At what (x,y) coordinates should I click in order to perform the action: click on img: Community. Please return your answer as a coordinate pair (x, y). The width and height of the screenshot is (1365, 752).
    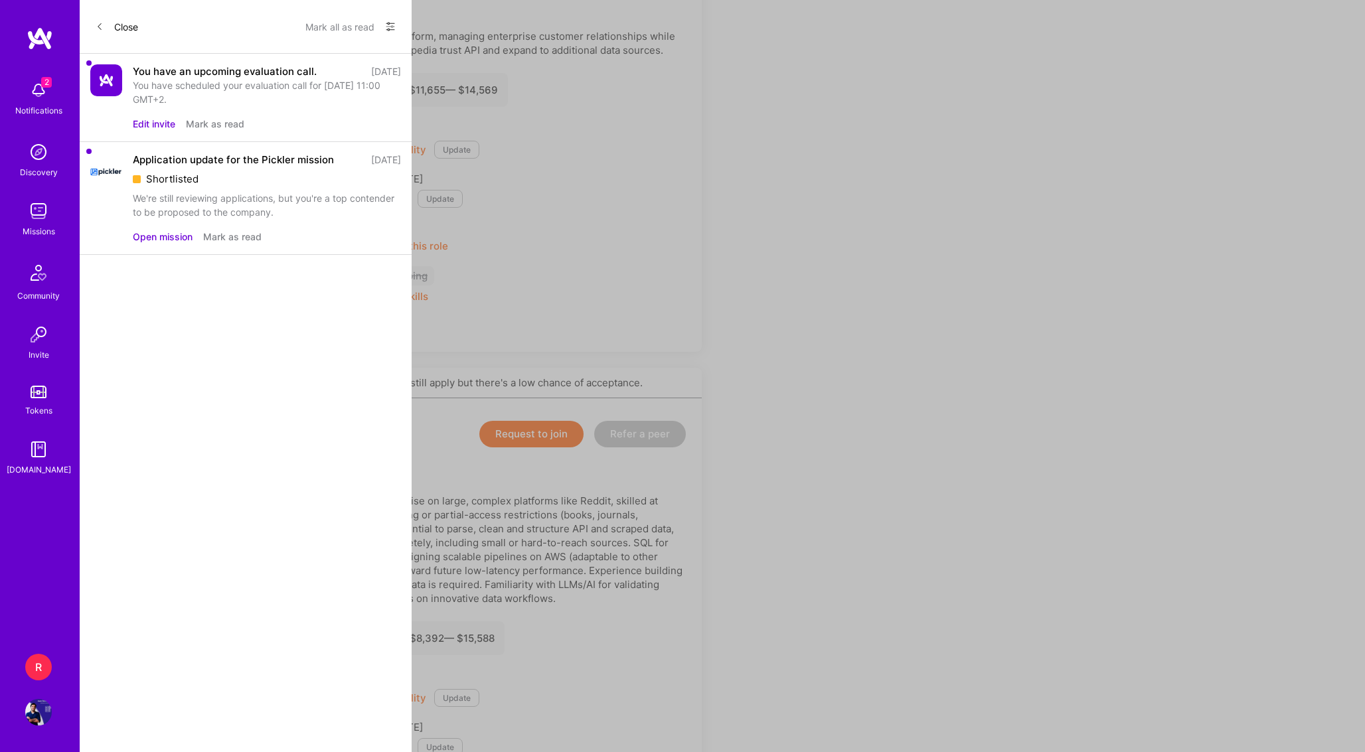
    Looking at the image, I should click on (39, 273).